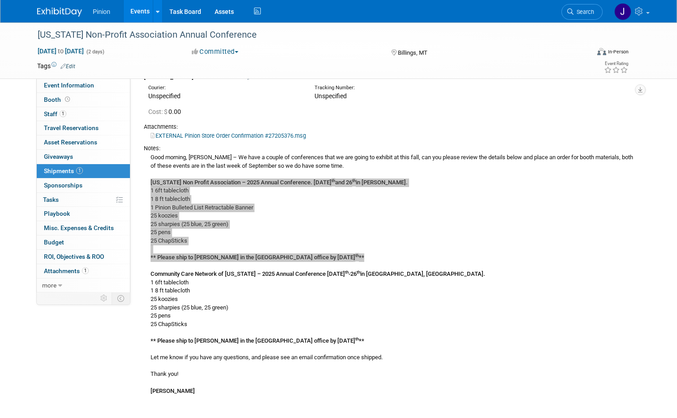 The width and height of the screenshot is (677, 418). I want to click on a: Booth, so click(83, 99).